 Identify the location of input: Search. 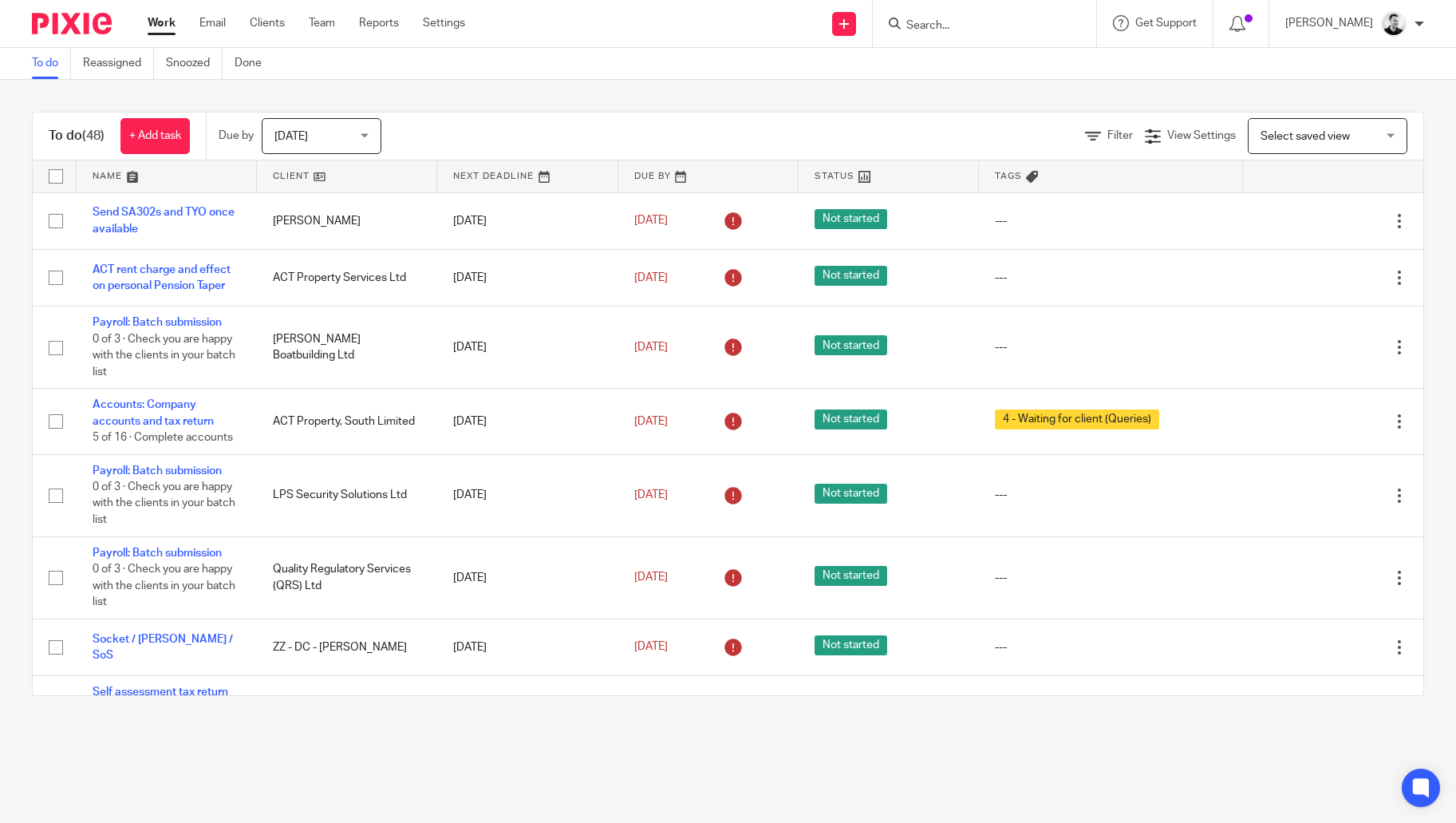
(976, 26).